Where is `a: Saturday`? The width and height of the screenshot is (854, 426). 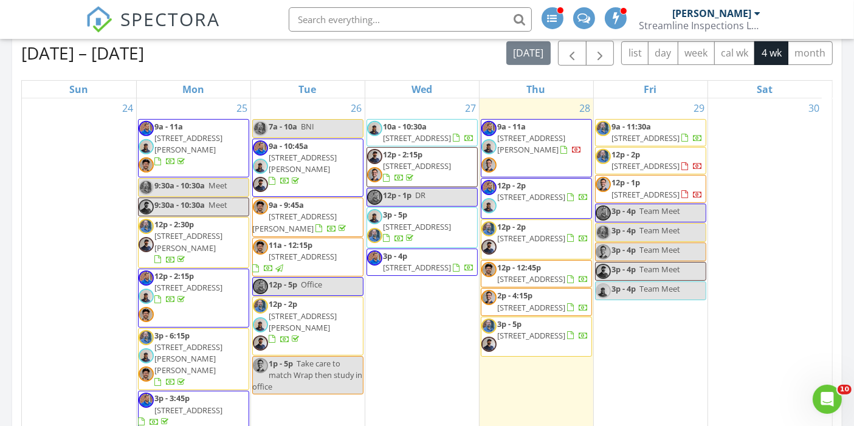
a: Saturday is located at coordinates (765, 89).